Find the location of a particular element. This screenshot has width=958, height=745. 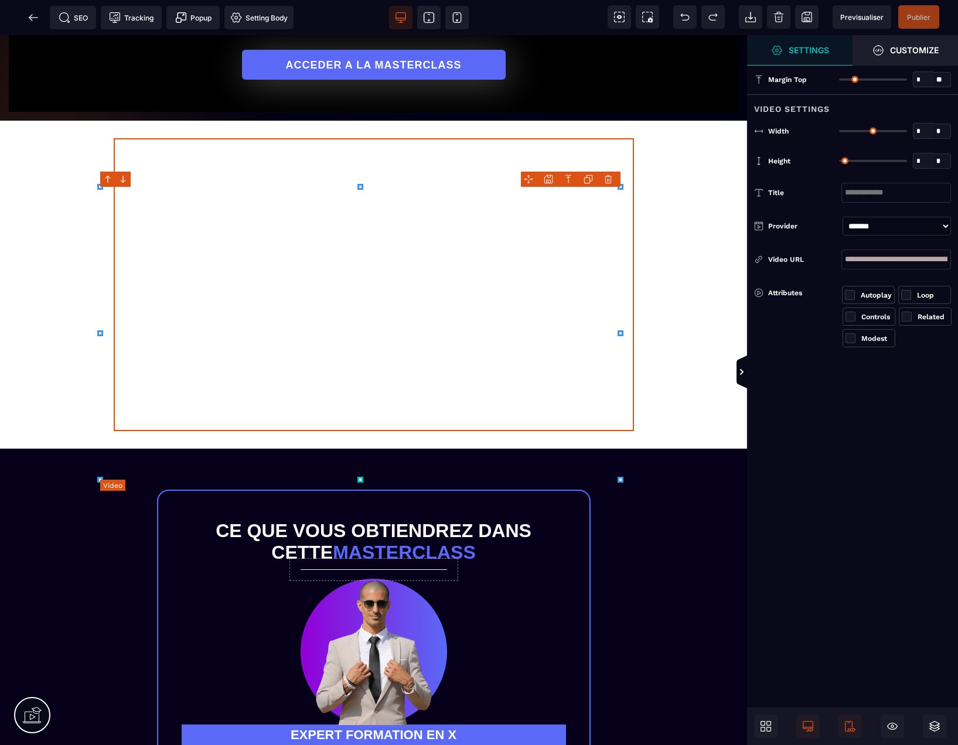

span: Hide/Show Block is located at coordinates (892, 726).